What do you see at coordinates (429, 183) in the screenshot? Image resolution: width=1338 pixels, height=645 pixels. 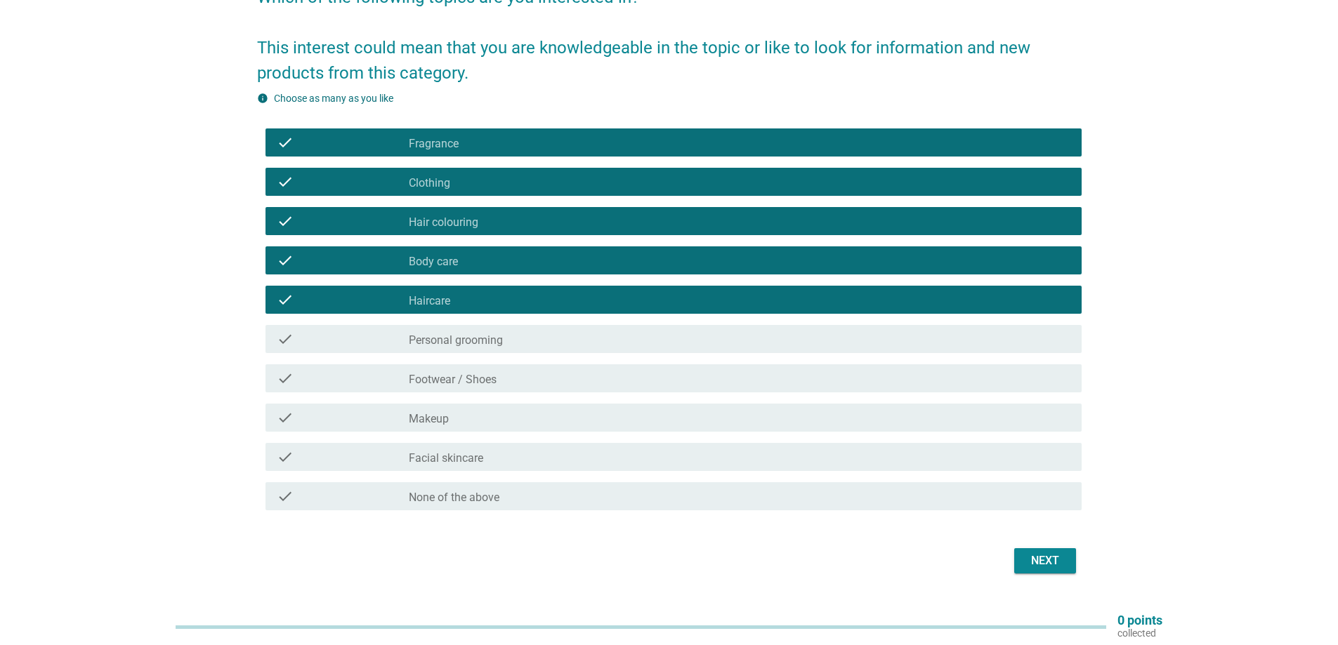 I see `label: Clothing` at bounding box center [429, 183].